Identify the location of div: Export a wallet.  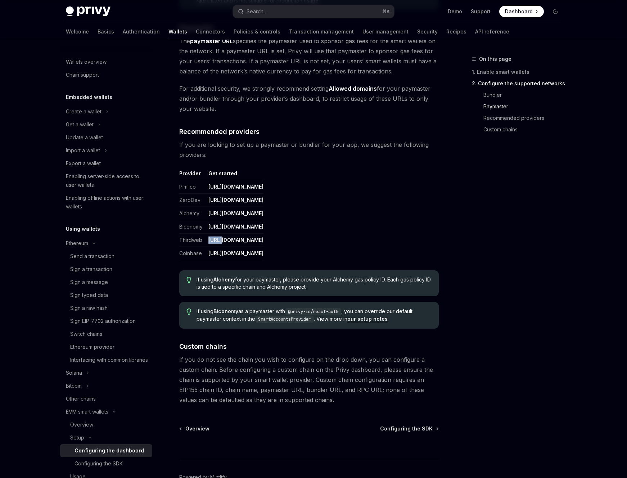
(83, 163).